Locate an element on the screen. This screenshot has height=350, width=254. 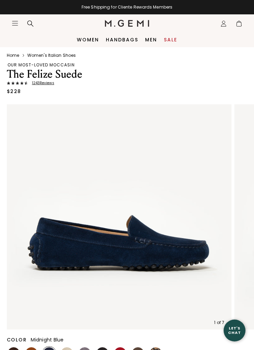
img: The Felize Suede is located at coordinates (119, 217).